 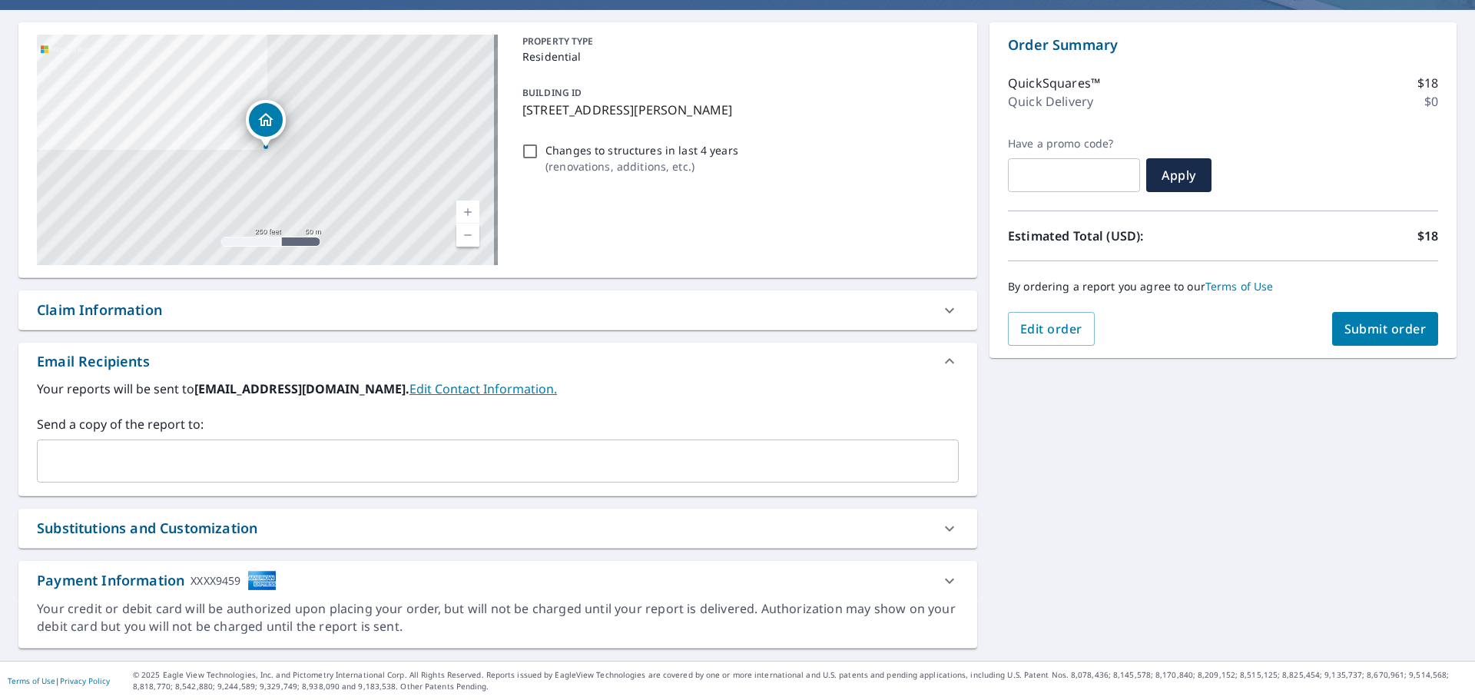 I want to click on p: © 2025 Eagle View Technologies, Inc. and Pictometry International Corp. All Rights Reserved. Repo..., so click(x=800, y=681).